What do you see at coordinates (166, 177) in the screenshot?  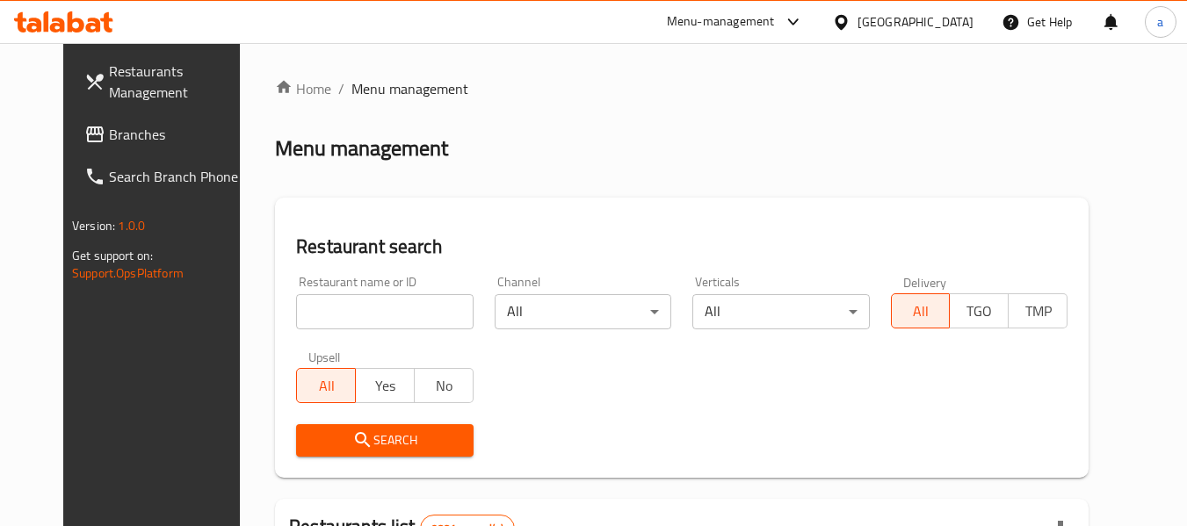 I see `a: Search Branch Phone` at bounding box center [166, 177].